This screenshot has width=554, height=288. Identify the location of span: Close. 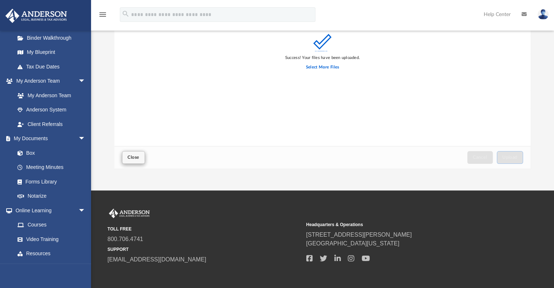
(133, 157).